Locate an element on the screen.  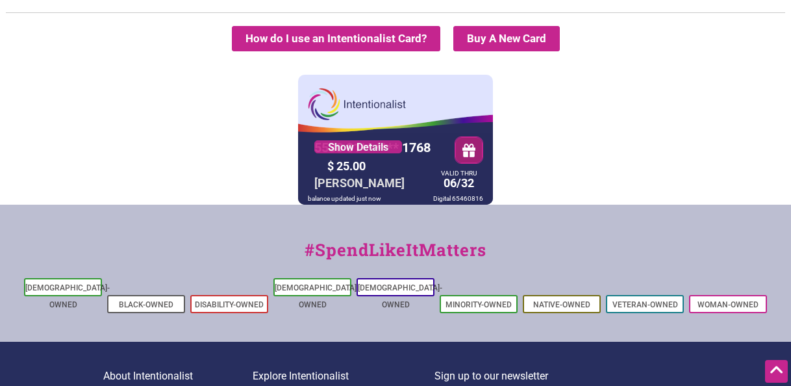
div: $ 25.00 is located at coordinates (379, 166).